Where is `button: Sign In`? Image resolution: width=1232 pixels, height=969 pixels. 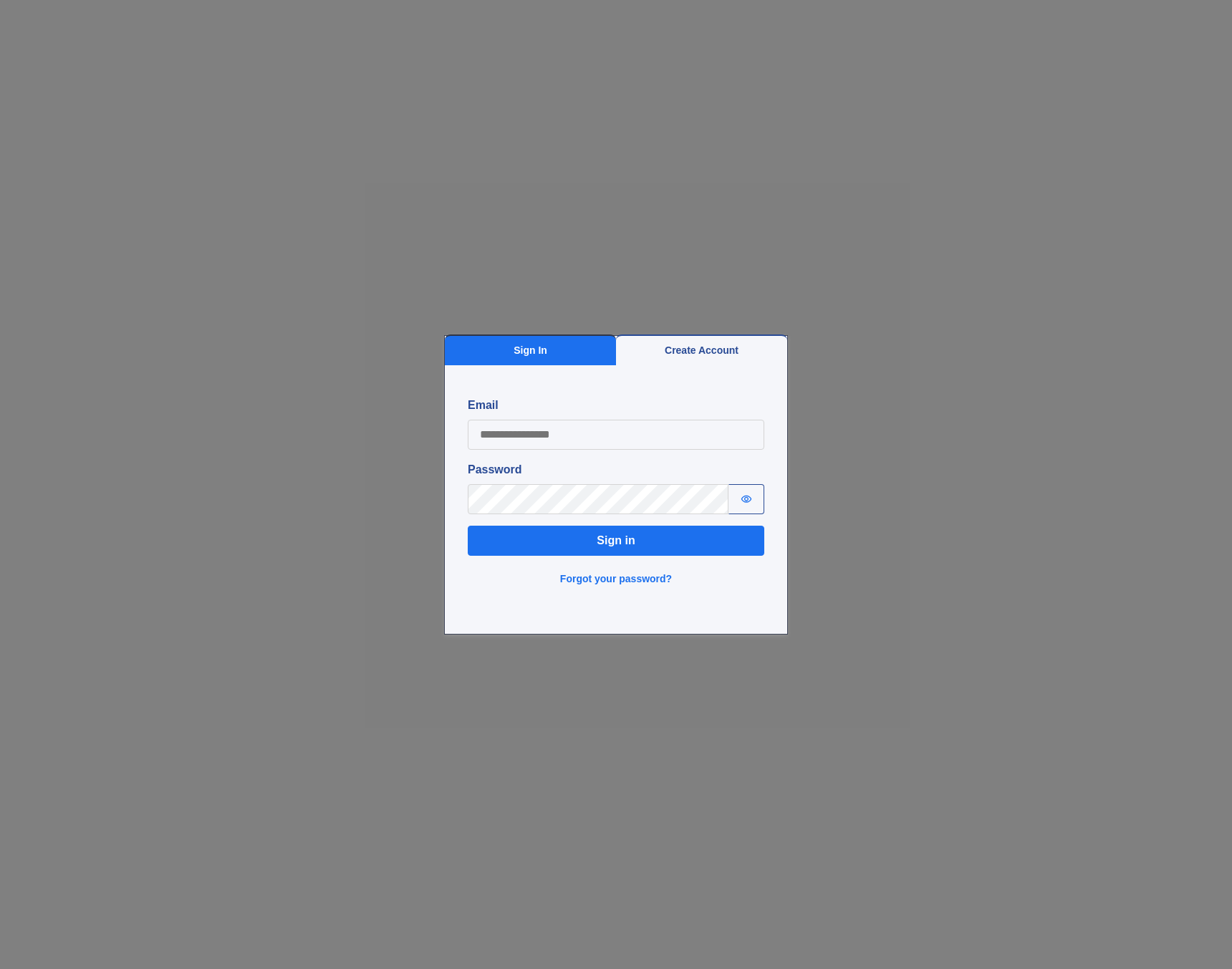
button: Sign In is located at coordinates (530, 350).